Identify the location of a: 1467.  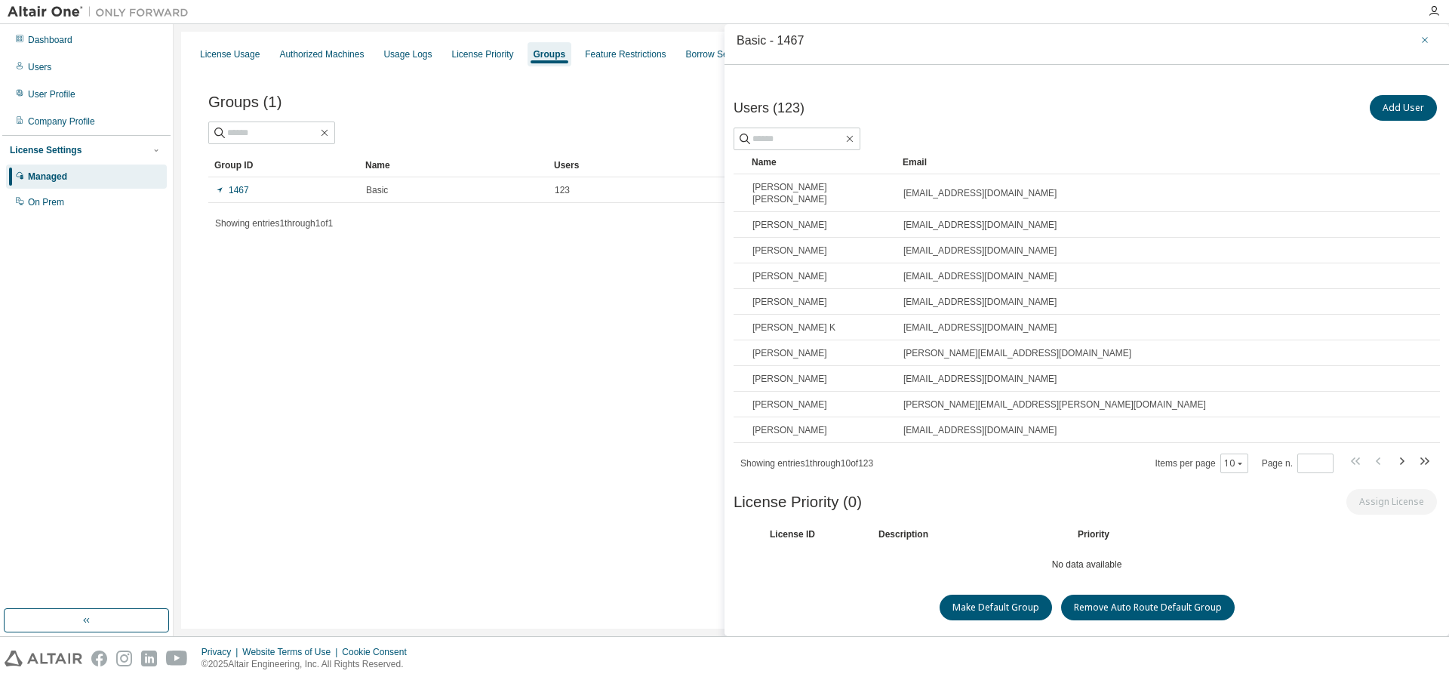
(232, 190).